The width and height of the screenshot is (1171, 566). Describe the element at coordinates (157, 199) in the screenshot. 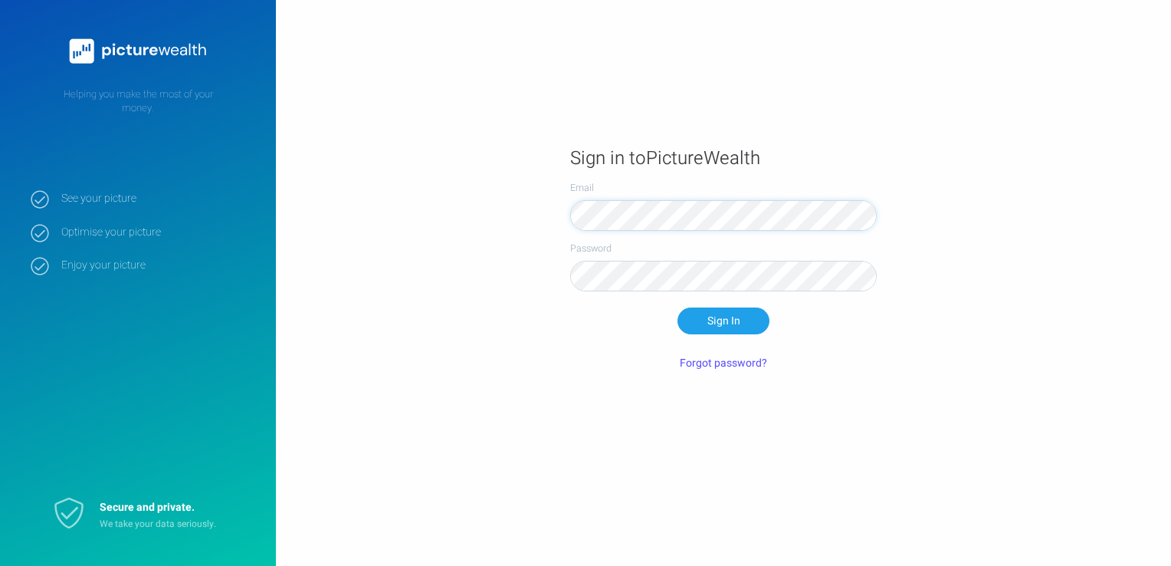

I see `strong: See your picture` at that location.